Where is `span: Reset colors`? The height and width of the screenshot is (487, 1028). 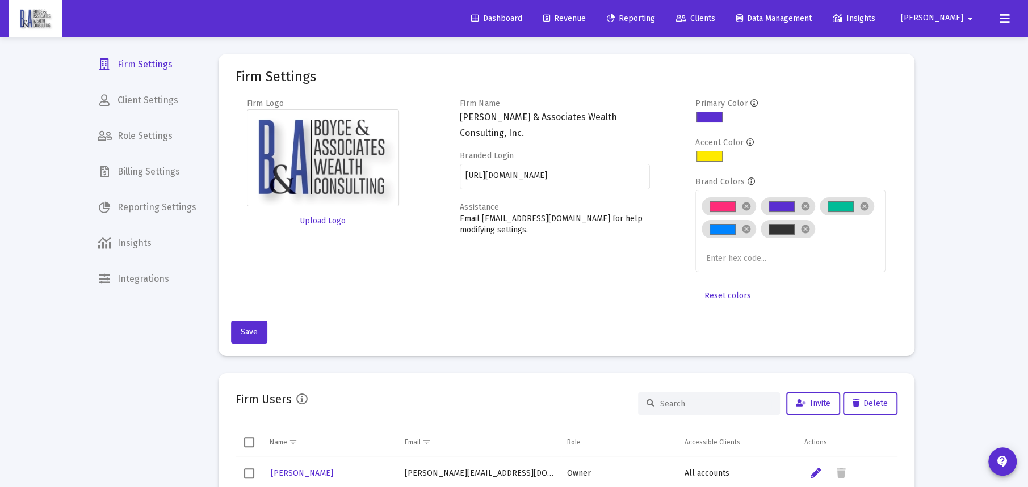 span: Reset colors is located at coordinates (727, 296).